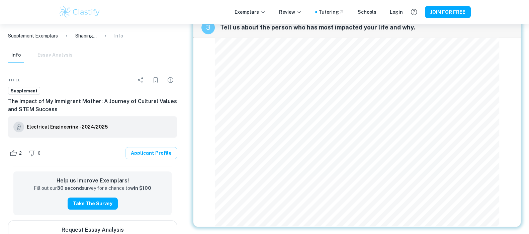 Image resolution: width=529 pixels, height=234 pixels. Describe the element at coordinates (33, 36) in the screenshot. I see `a: Supplement Exemplars` at that location.